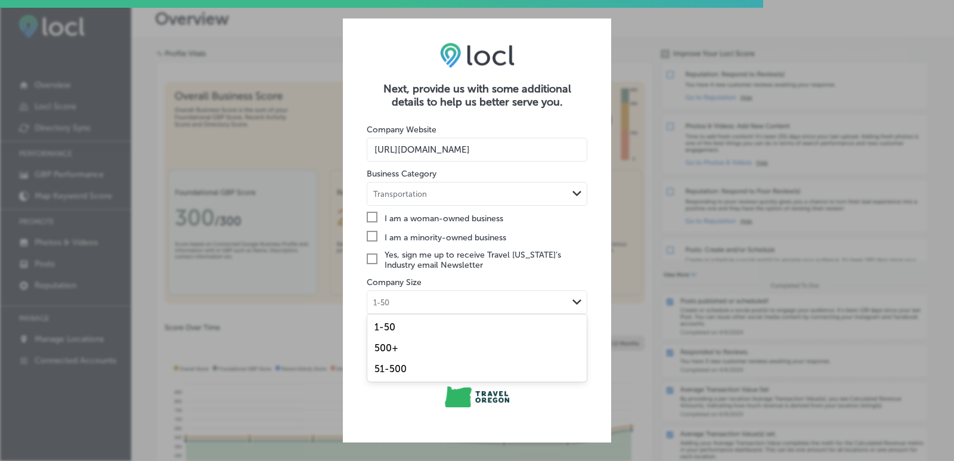 This screenshot has width=954, height=461. I want to click on img: LOCL logo, so click(477, 55).